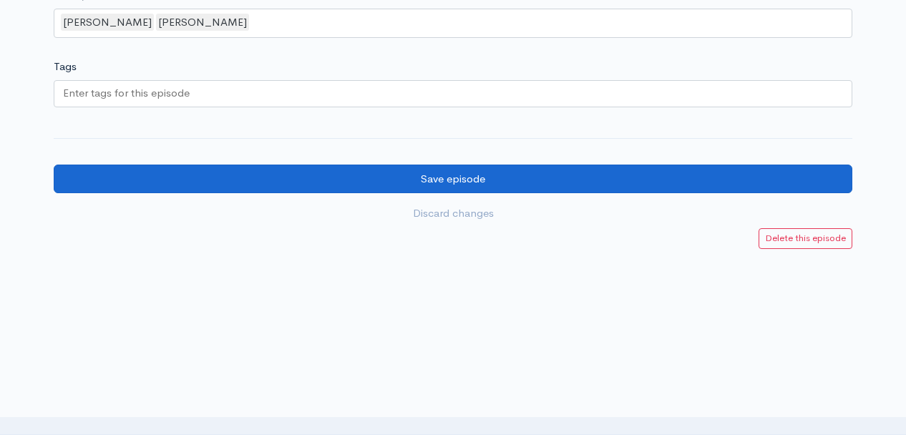 Image resolution: width=906 pixels, height=435 pixels. Describe the element at coordinates (805, 238) in the screenshot. I see `small: Delete this episode` at that location.